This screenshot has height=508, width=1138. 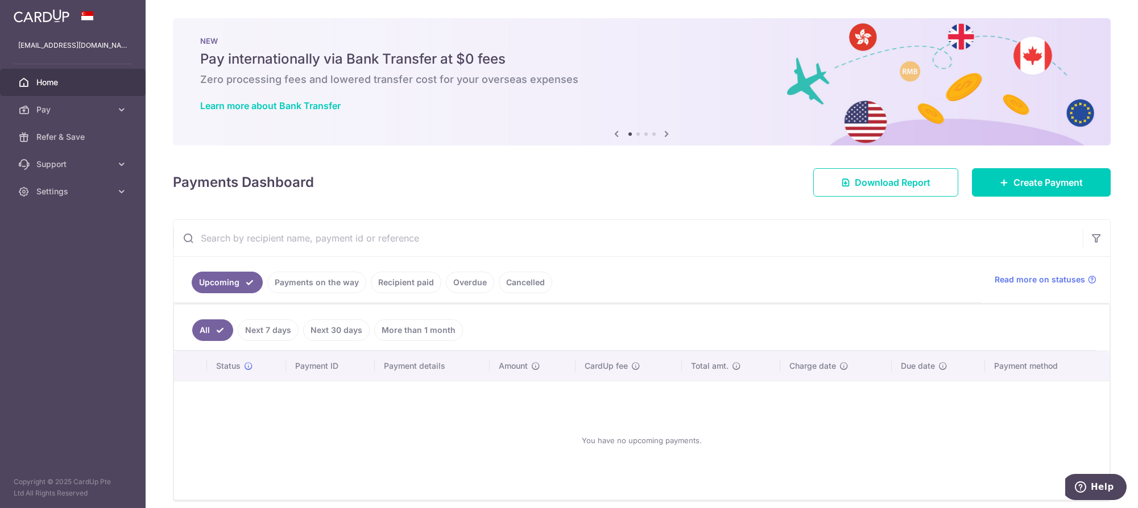 I want to click on th: Payment details, so click(x=432, y=366).